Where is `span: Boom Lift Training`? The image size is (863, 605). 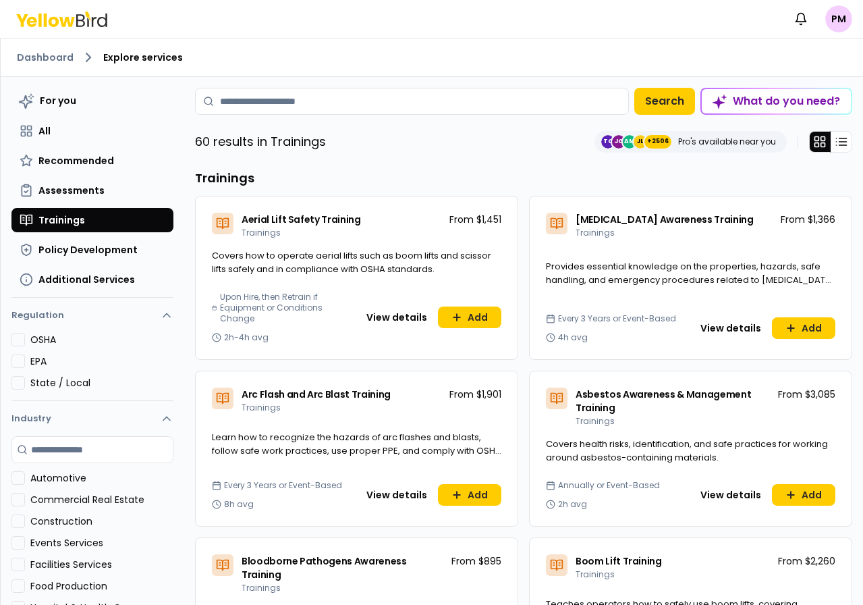 span: Boom Lift Training is located at coordinates (619, 561).